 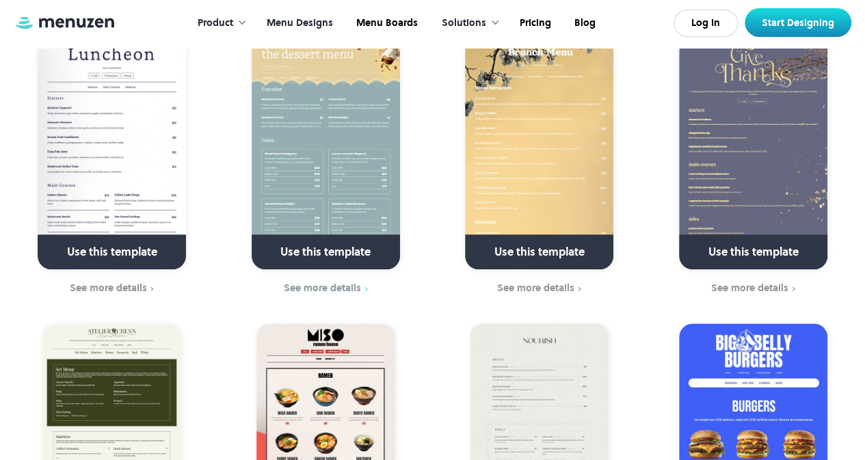 I want to click on a: Start Designing, so click(x=798, y=23).